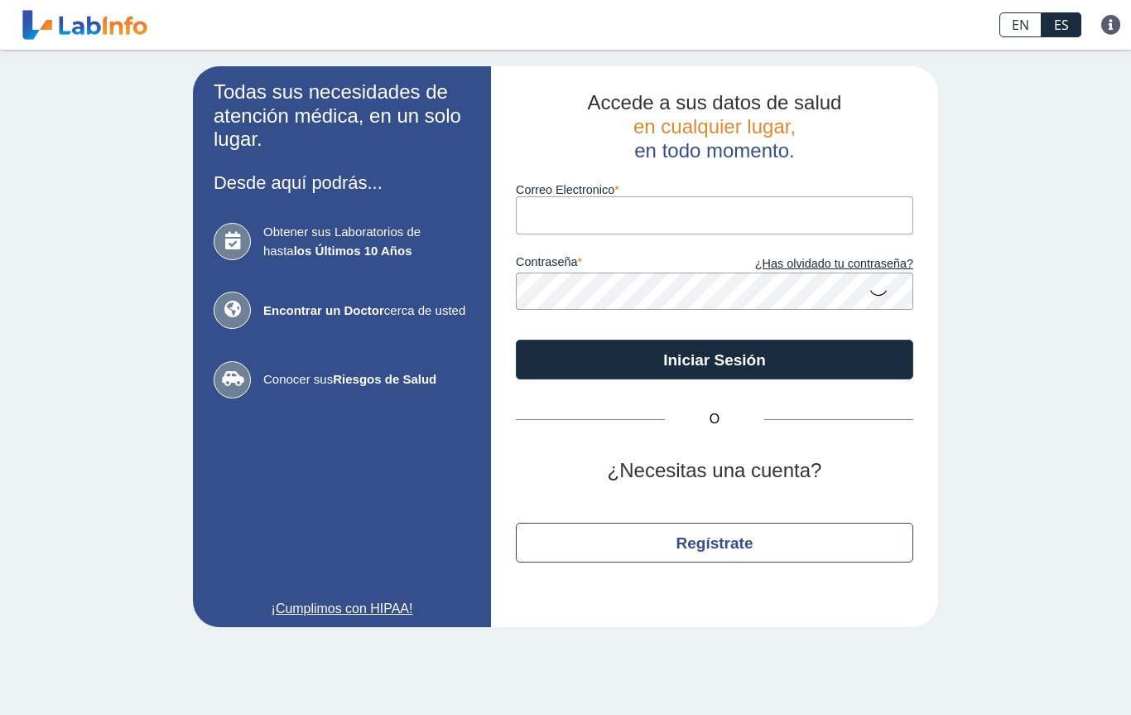  What do you see at coordinates (715, 359) in the screenshot?
I see `button: Iniciar Sesión` at bounding box center [715, 359].